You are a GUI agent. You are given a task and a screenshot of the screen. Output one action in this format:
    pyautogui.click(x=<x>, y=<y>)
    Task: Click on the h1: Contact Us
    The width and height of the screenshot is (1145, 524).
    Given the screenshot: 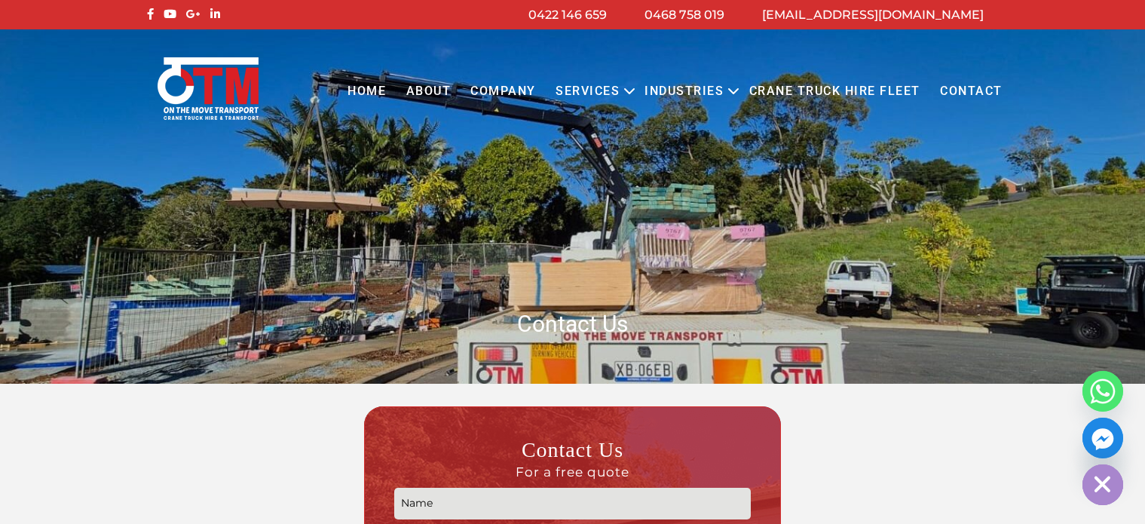 What is the action you would take?
    pyautogui.click(x=573, y=323)
    